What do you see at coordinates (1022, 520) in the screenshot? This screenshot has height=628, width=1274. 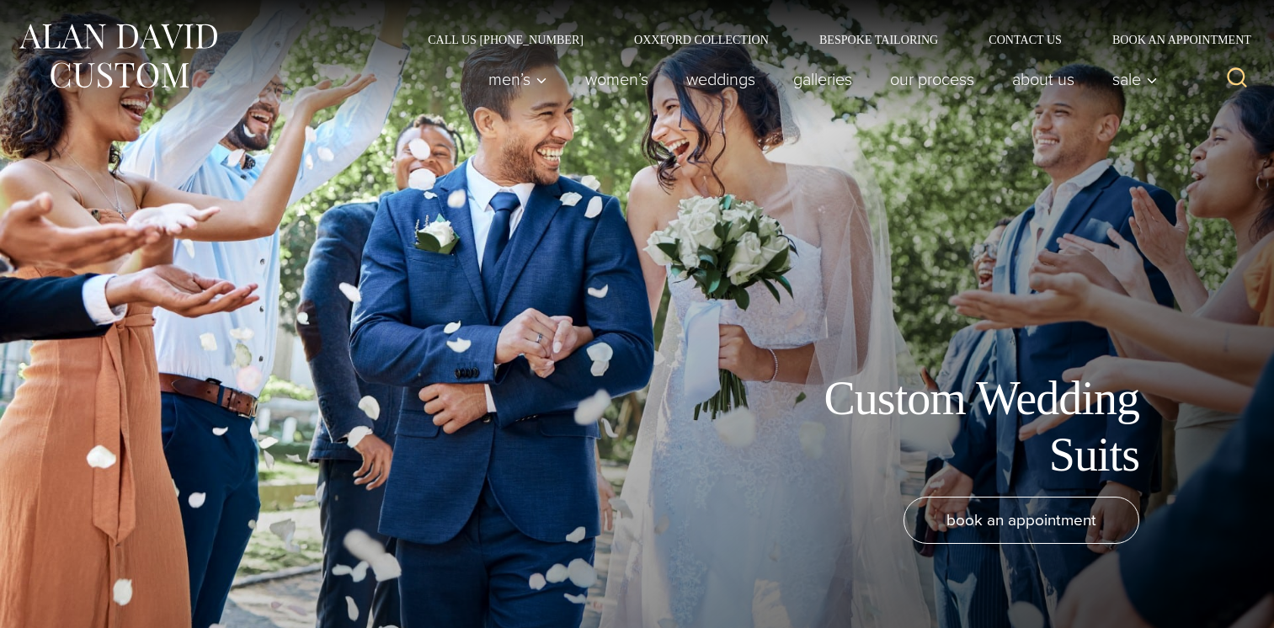 I see `a: book an appointment` at bounding box center [1022, 520].